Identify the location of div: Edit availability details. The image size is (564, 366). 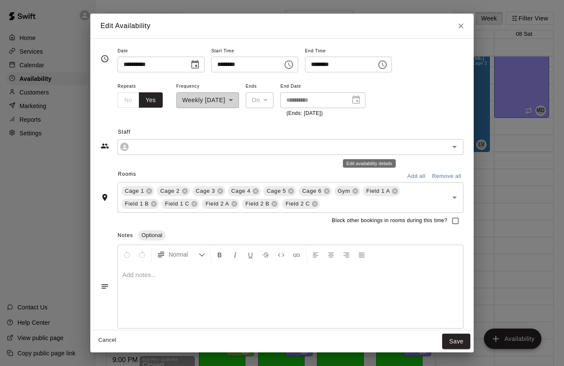
(369, 164).